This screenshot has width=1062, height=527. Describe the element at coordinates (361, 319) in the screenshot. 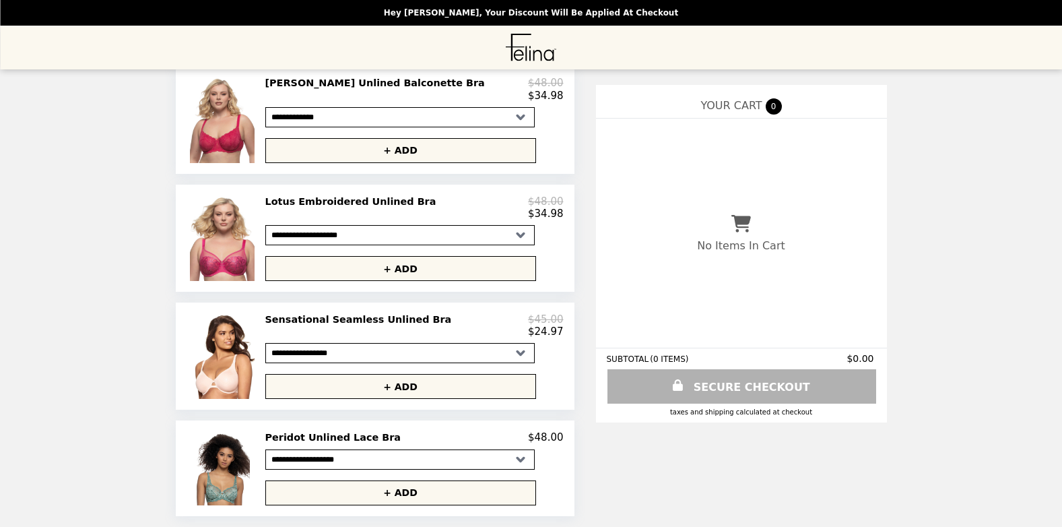

I see `h2: Sensational Seamless Unlined Bra` at that location.